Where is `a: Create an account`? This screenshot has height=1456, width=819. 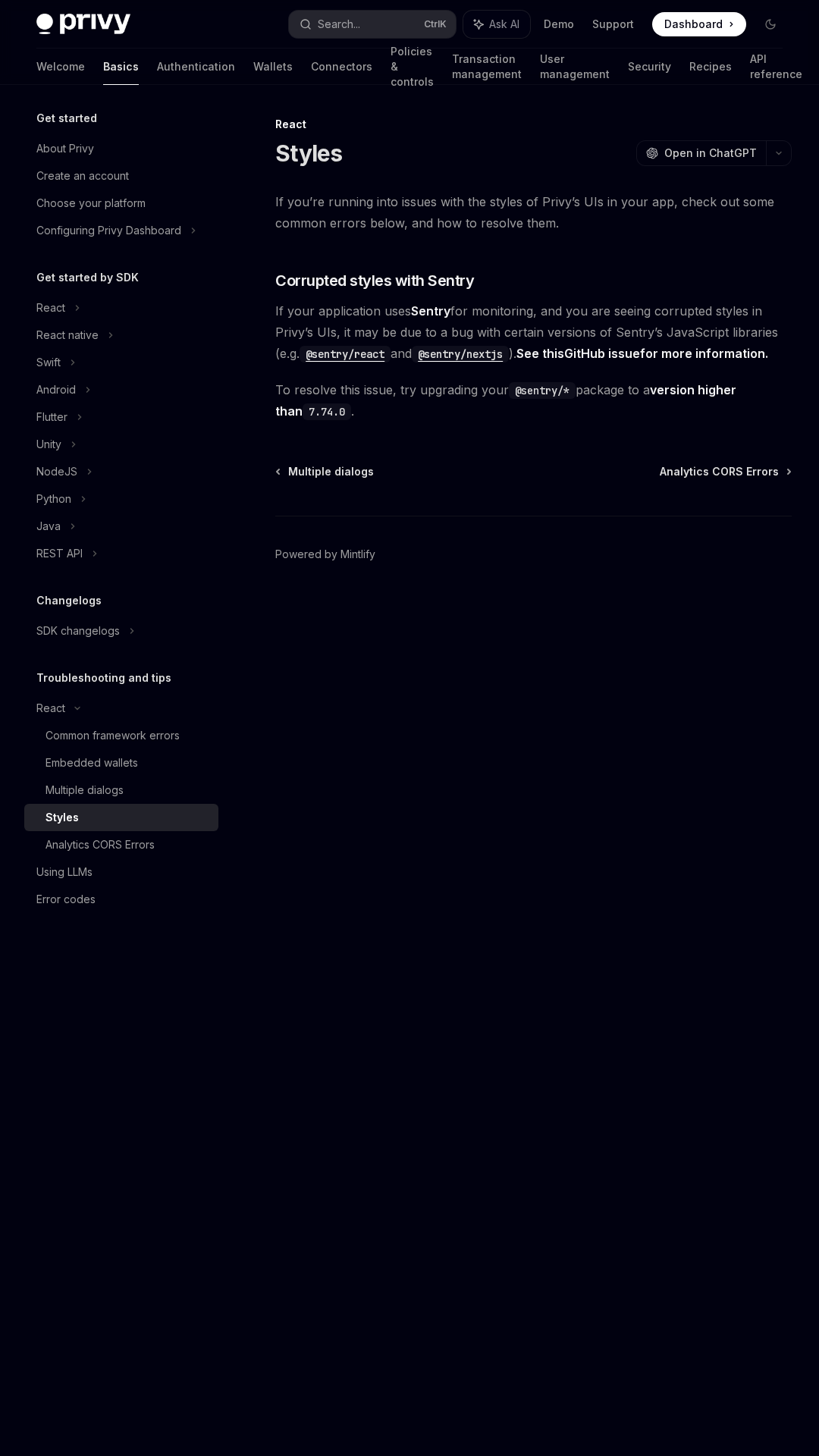 a: Create an account is located at coordinates (121, 176).